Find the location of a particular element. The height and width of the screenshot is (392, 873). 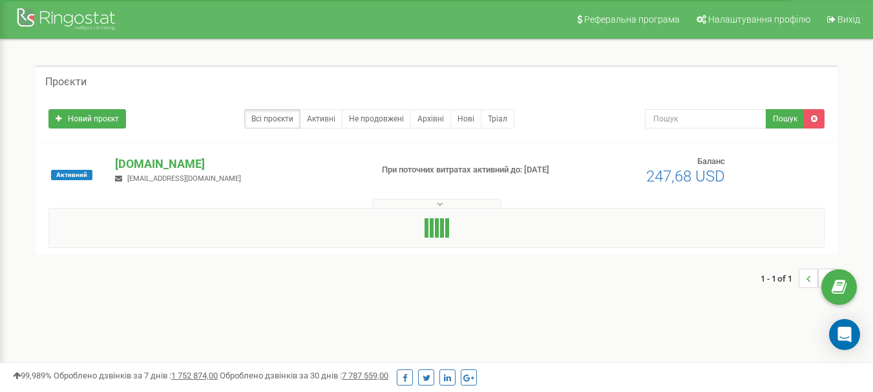

span: Налаштування профілю is located at coordinates (759, 19).